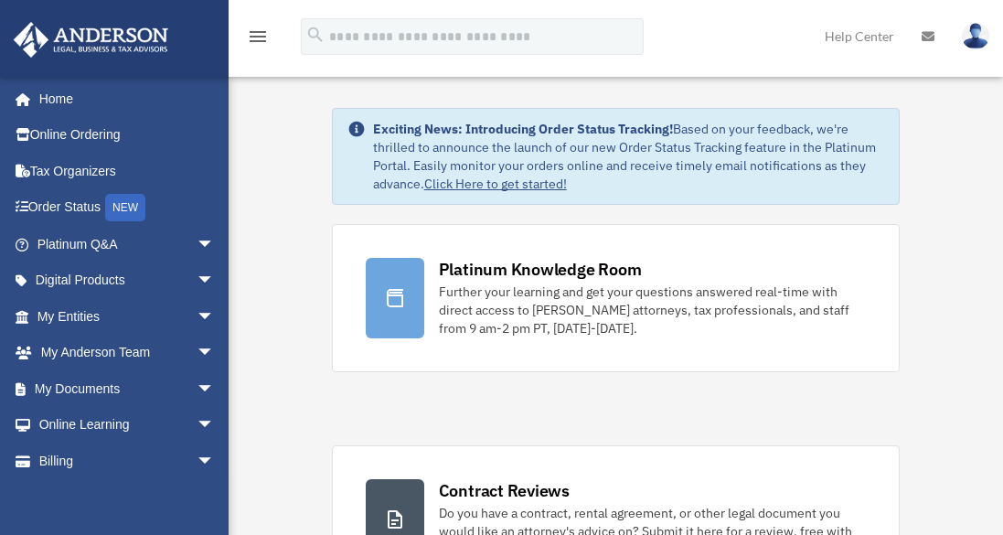 This screenshot has width=1003, height=535. What do you see at coordinates (127, 425) in the screenshot?
I see `a: Online Learningarrow_drop_down` at bounding box center [127, 425].